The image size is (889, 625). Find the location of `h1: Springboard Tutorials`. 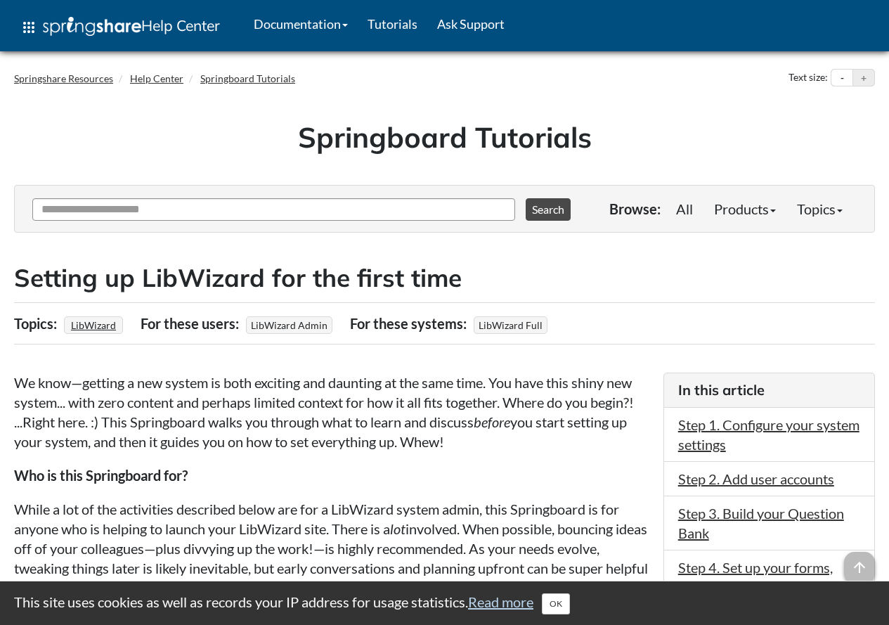

h1: Springboard Tutorials is located at coordinates (444, 137).